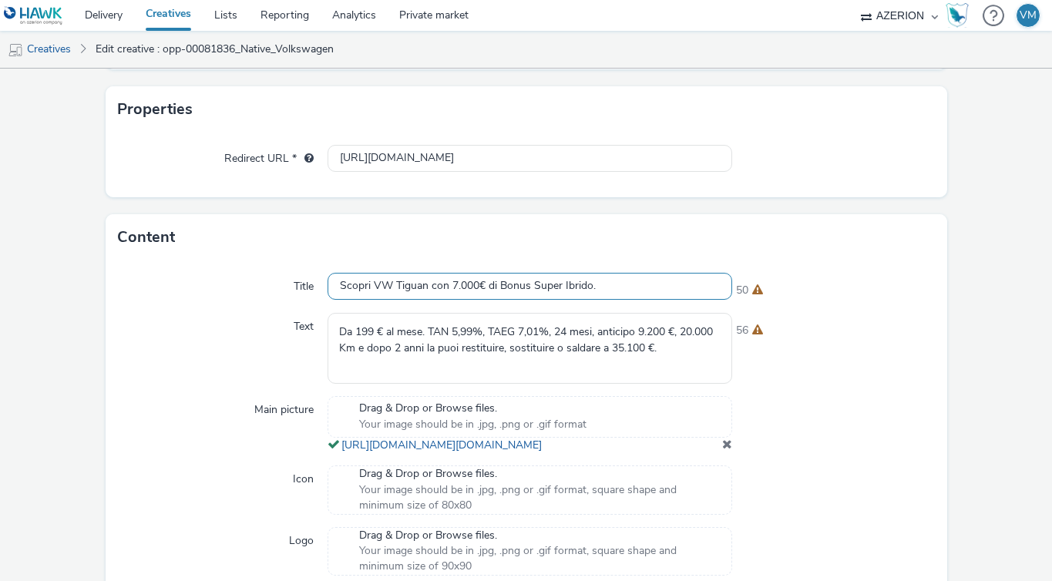 Image resolution: width=1052 pixels, height=581 pixels. What do you see at coordinates (473, 425) in the screenshot?
I see `span: Your image should be in .jpg, .png or .gif format` at bounding box center [473, 425].